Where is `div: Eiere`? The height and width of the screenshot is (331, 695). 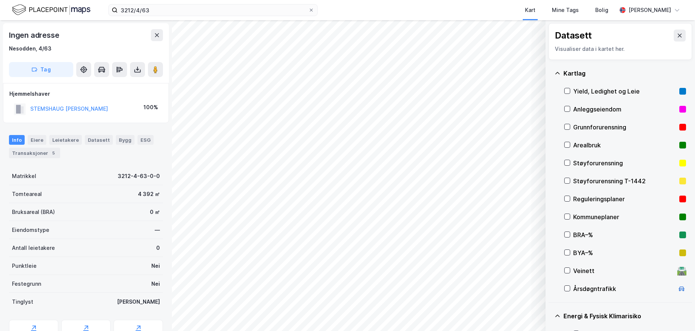
div: Eiere is located at coordinates (37, 140).